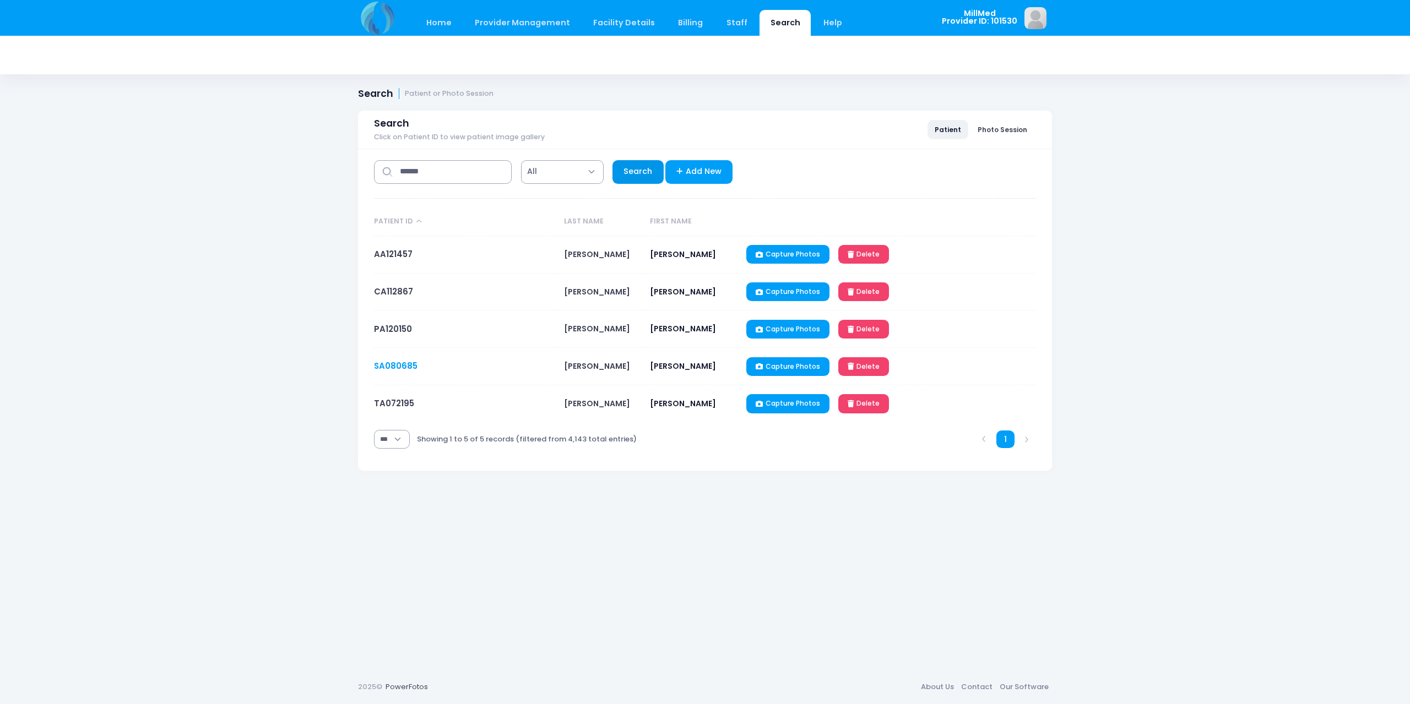  What do you see at coordinates (426, 94) in the screenshot?
I see `h1: Search` at bounding box center [426, 94].